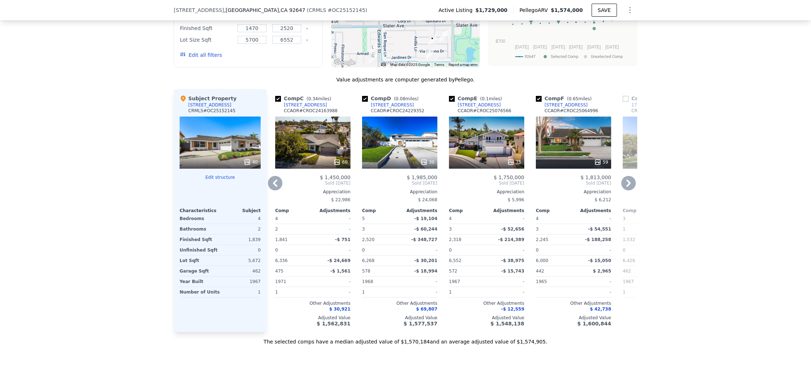 Image resolution: width=811 pixels, height=371 pixels. I want to click on span: Active Listing, so click(457, 10).